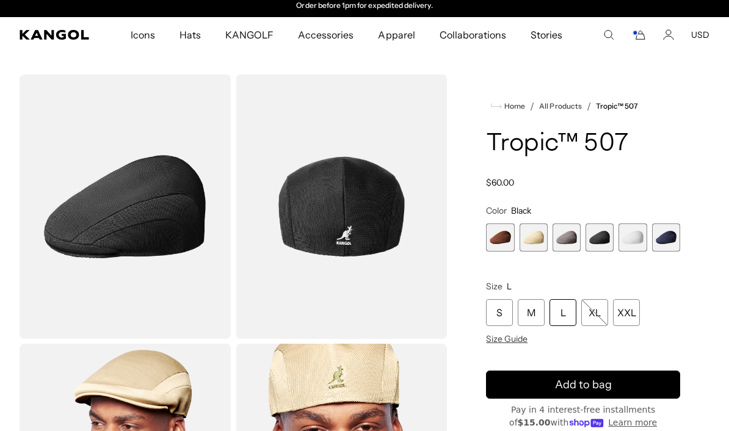 The image size is (729, 431). What do you see at coordinates (632, 237) in the screenshot?
I see `label: White` at bounding box center [632, 237].